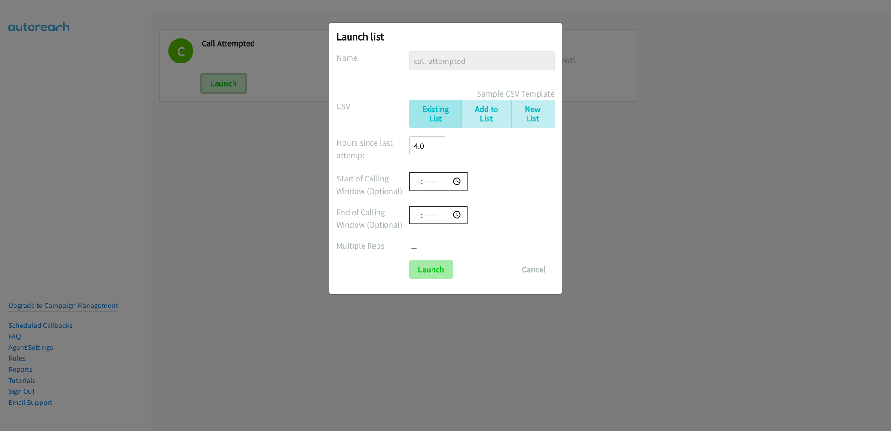 Image resolution: width=891 pixels, height=431 pixels. I want to click on a: New List, so click(533, 114).